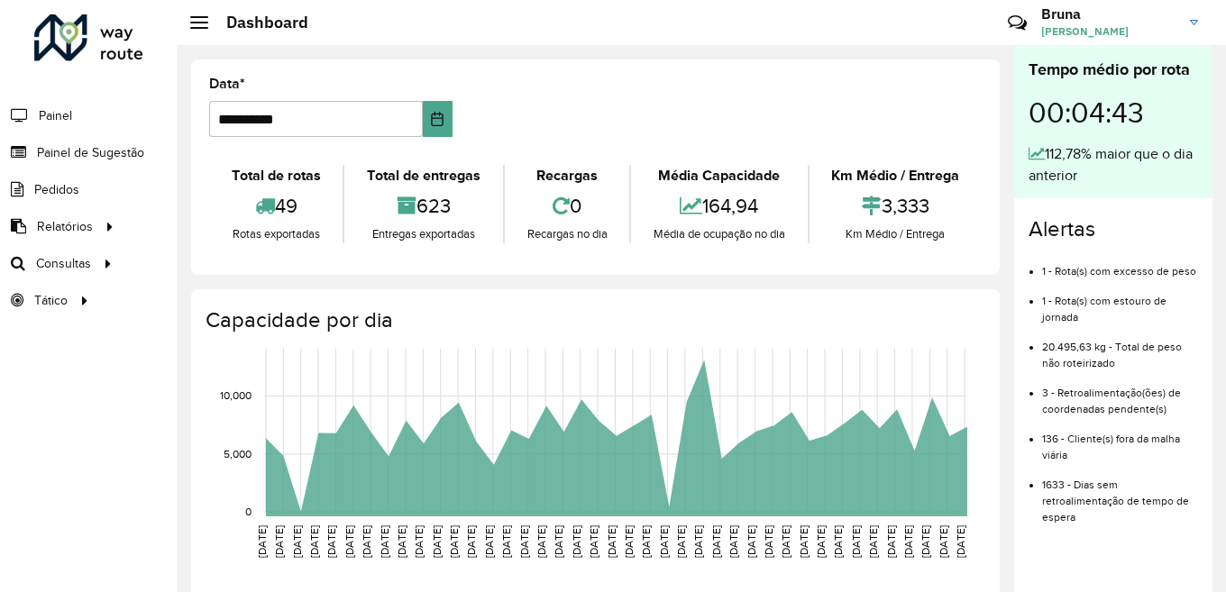 This screenshot has width=1226, height=592. I want to click on span: Consultas, so click(63, 263).